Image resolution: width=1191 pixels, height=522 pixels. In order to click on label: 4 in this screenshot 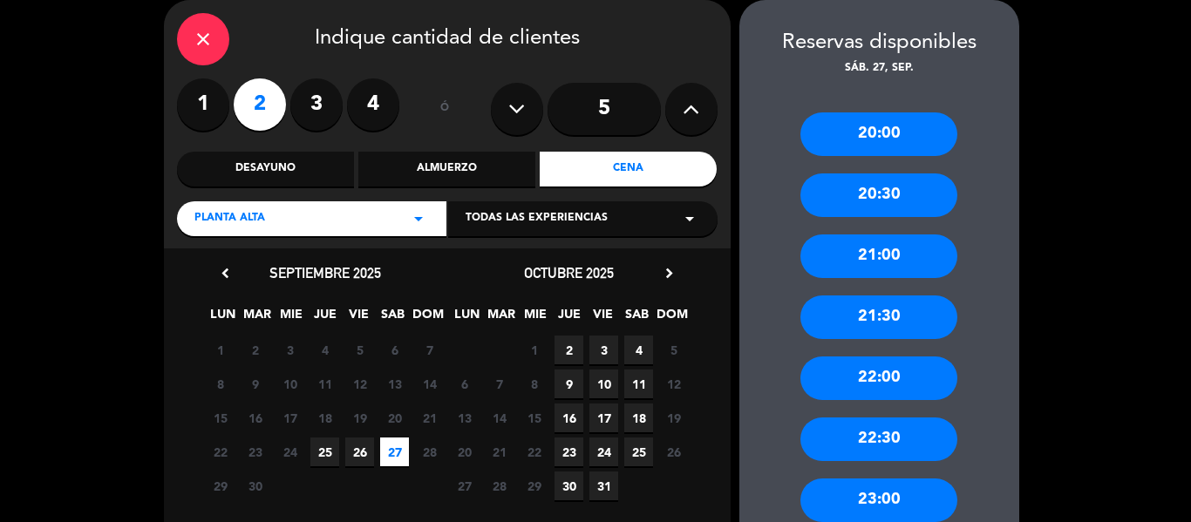, I will do `click(373, 105)`.